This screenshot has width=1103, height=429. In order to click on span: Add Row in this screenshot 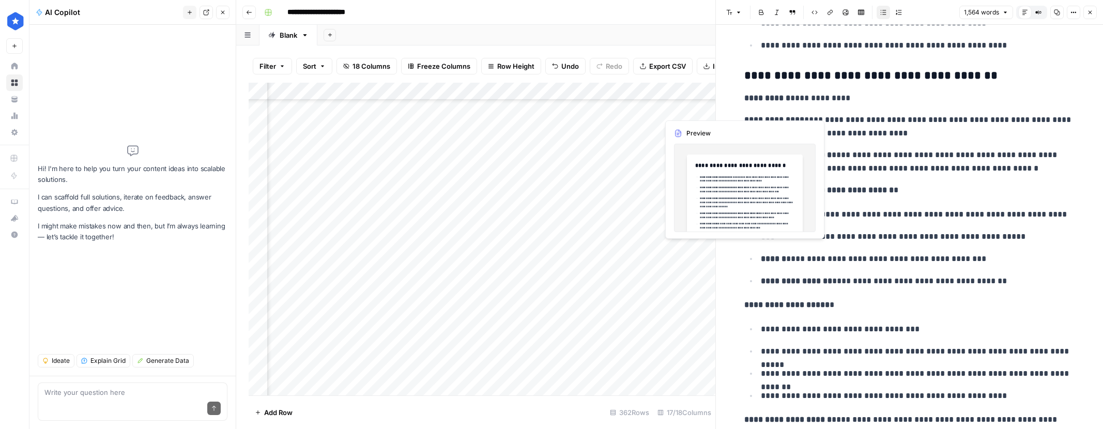, I will do `click(278, 412)`.